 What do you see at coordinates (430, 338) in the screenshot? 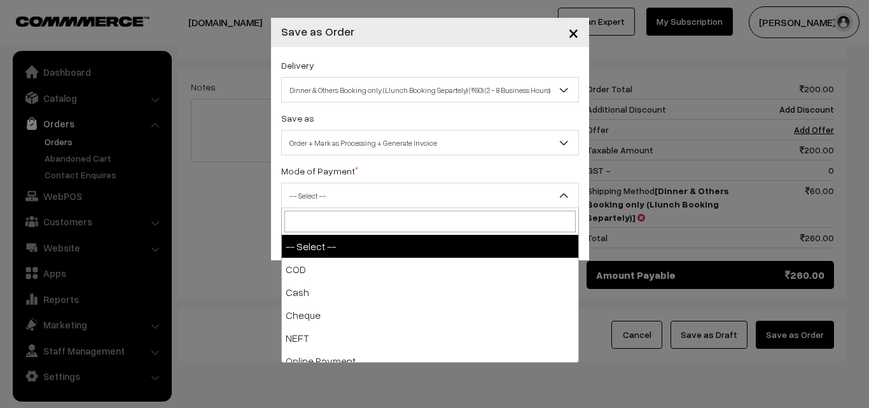
I see `li: NEFT` at bounding box center [430, 338].